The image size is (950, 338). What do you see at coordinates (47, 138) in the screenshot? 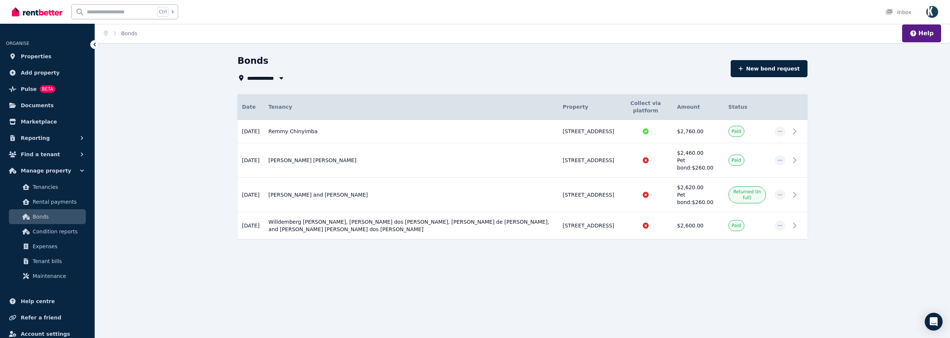
I see `button: Reporting` at bounding box center [47, 138].